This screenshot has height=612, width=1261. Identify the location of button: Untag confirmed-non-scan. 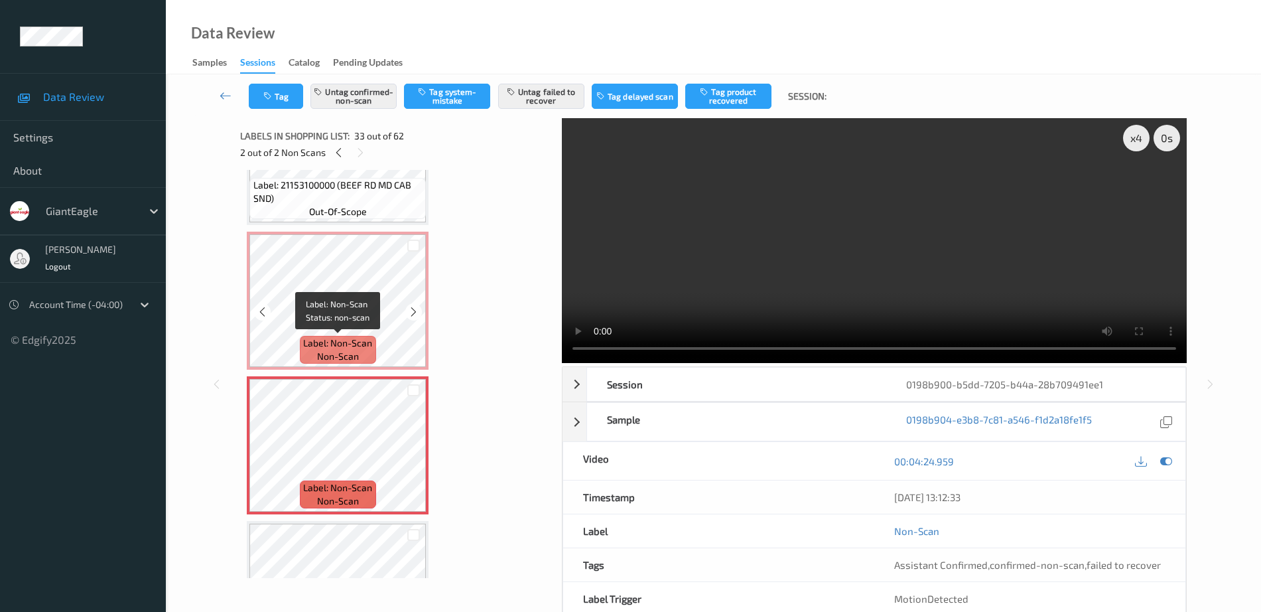
(354, 96).